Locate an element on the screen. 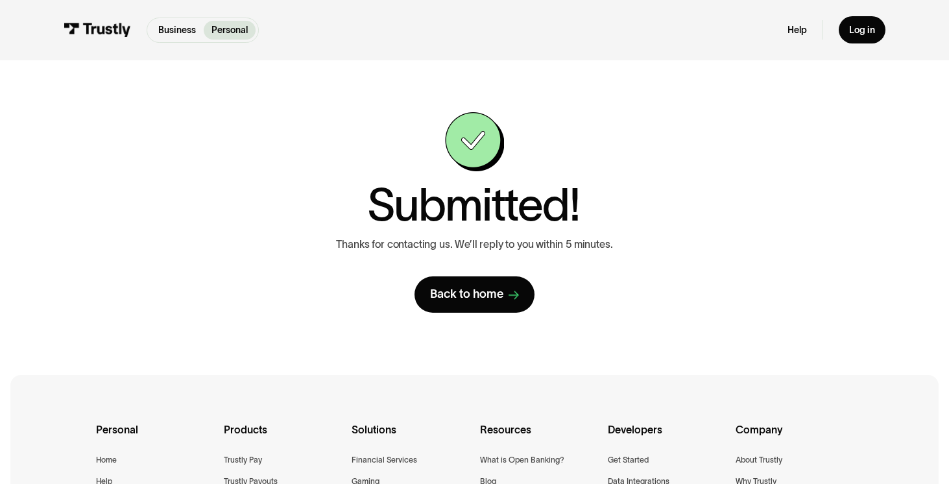 The image size is (949, 484). p: Thanks for contacting us. We’ll reply to you within 5 minutes. is located at coordinates (474, 244).